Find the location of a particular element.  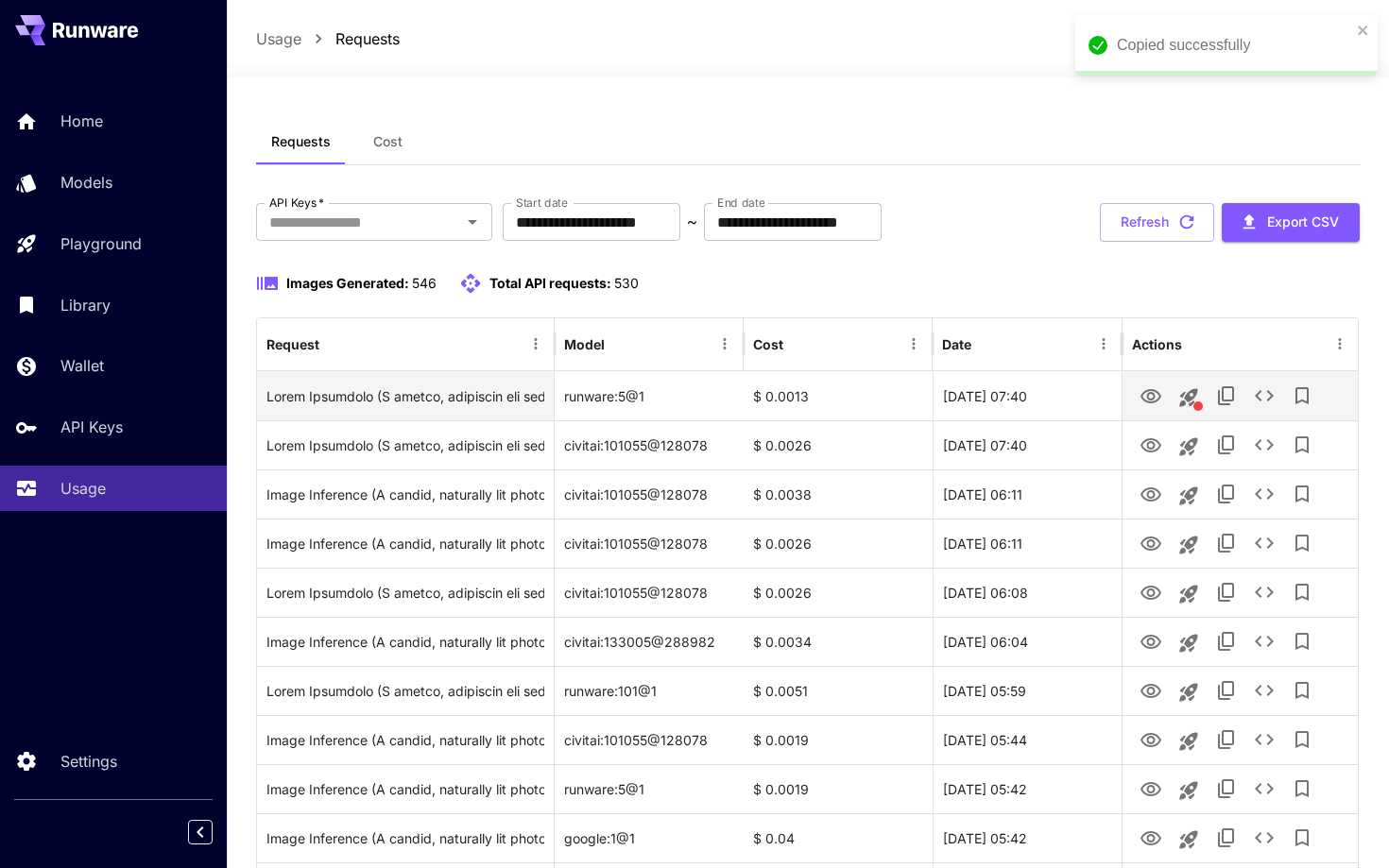

button: Open is located at coordinates (472, 222).